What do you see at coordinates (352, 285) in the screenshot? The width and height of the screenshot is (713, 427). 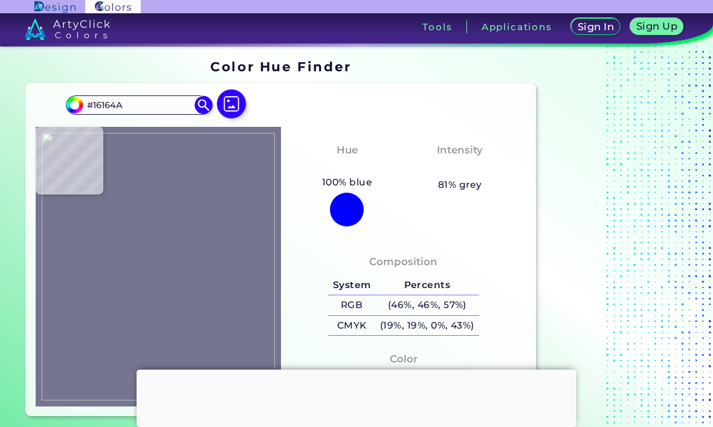 I see `h5: System` at bounding box center [352, 285].